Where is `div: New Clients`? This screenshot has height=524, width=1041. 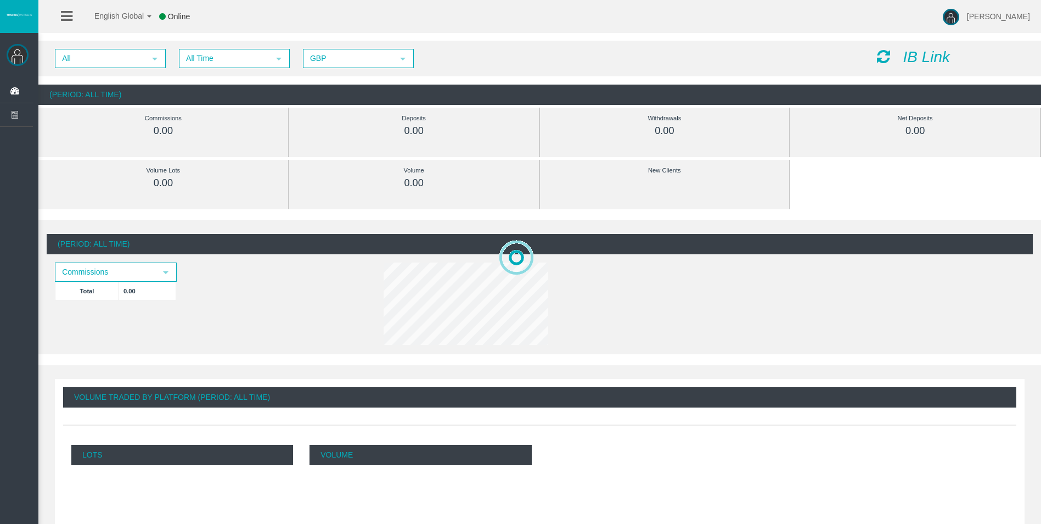 div: New Clients is located at coordinates (665, 170).